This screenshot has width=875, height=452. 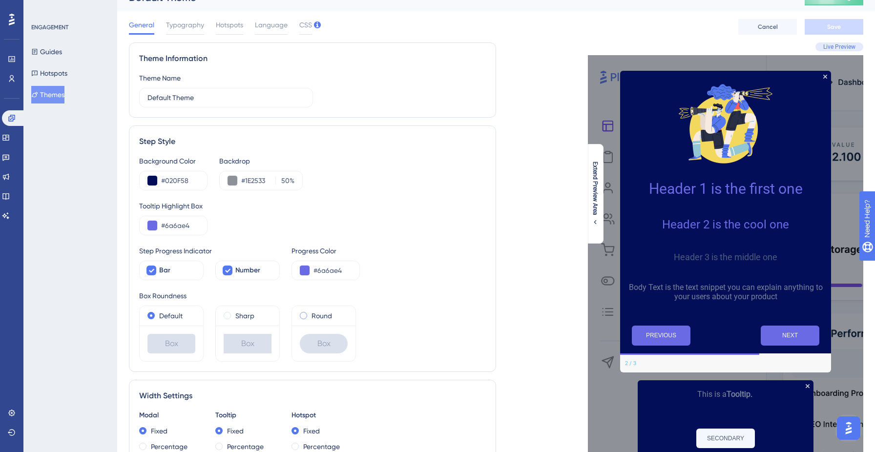 What do you see at coordinates (46, 52) in the screenshot?
I see `button: Guides` at bounding box center [46, 52].